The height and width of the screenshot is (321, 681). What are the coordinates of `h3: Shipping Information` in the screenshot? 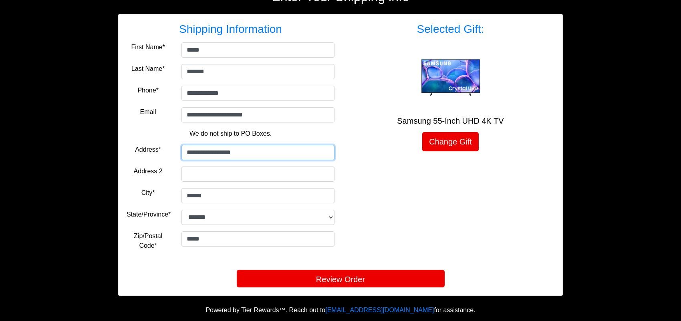 It's located at (230, 29).